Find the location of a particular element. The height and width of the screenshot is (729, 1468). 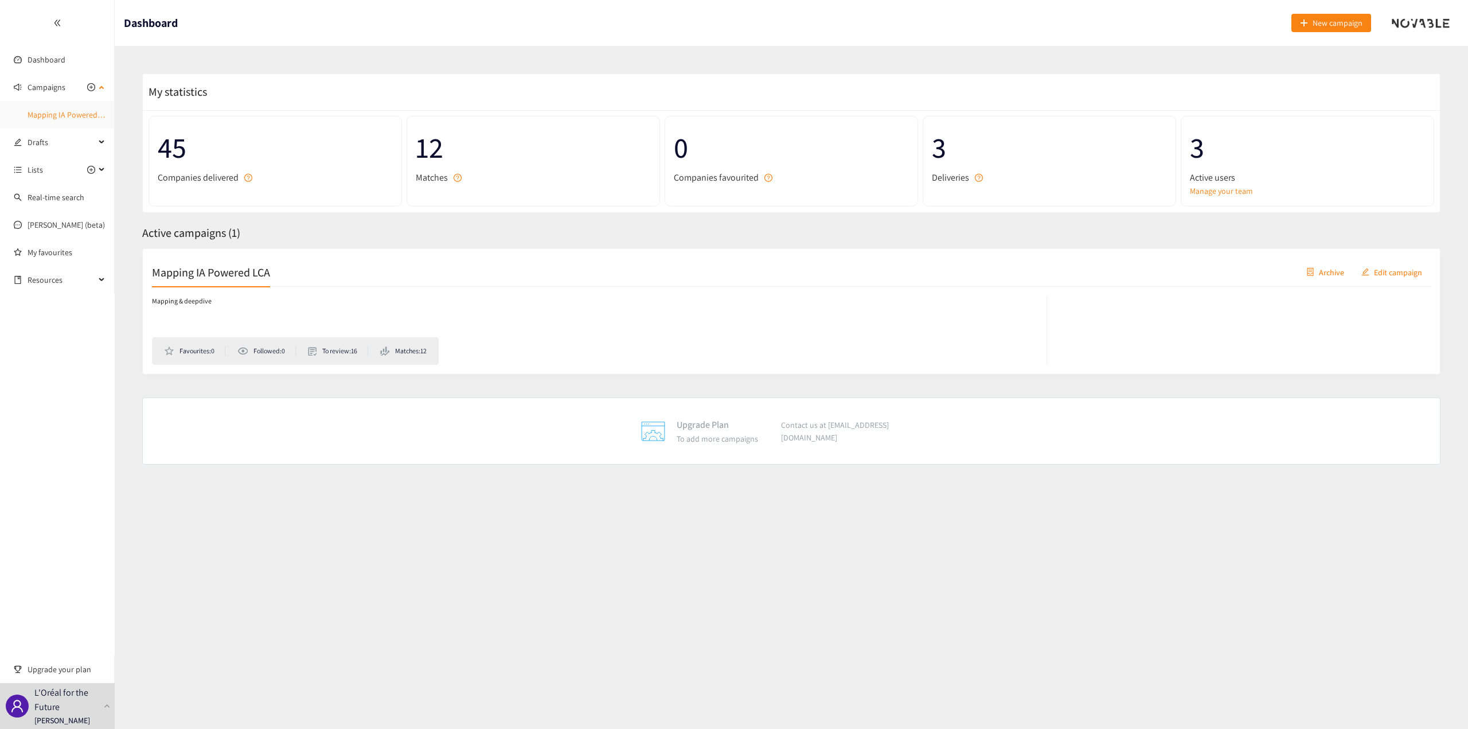

span: sound is located at coordinates (18, 87).